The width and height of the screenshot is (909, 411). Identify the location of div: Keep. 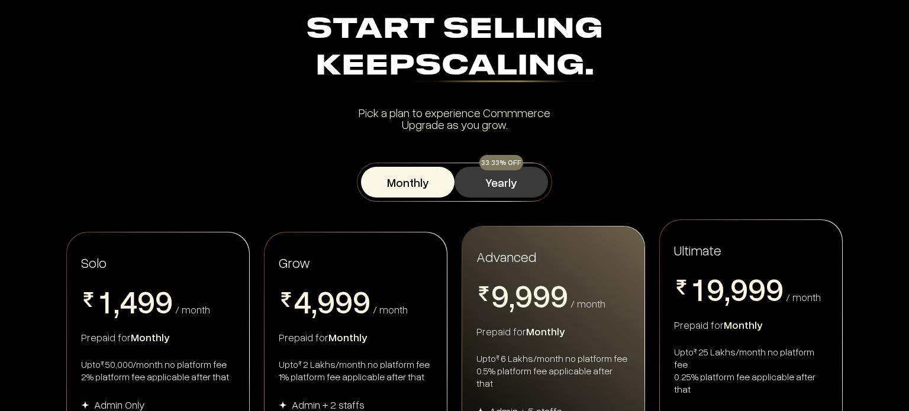
(454, 67).